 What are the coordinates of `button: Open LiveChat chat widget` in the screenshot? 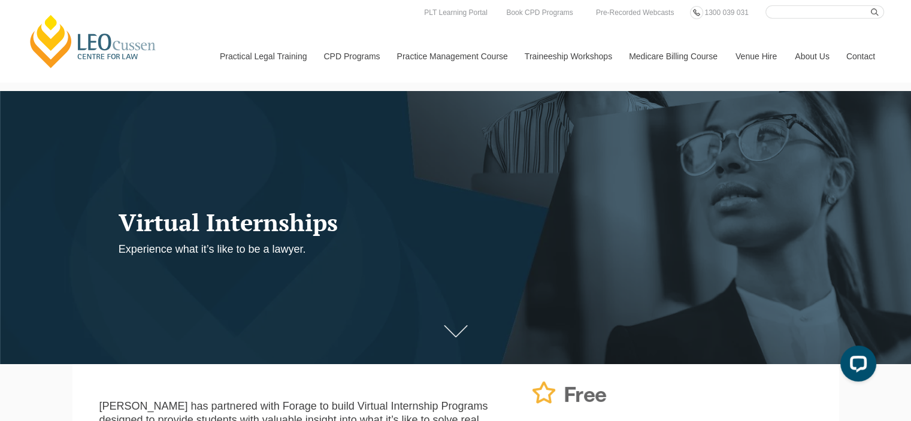 It's located at (28, 23).